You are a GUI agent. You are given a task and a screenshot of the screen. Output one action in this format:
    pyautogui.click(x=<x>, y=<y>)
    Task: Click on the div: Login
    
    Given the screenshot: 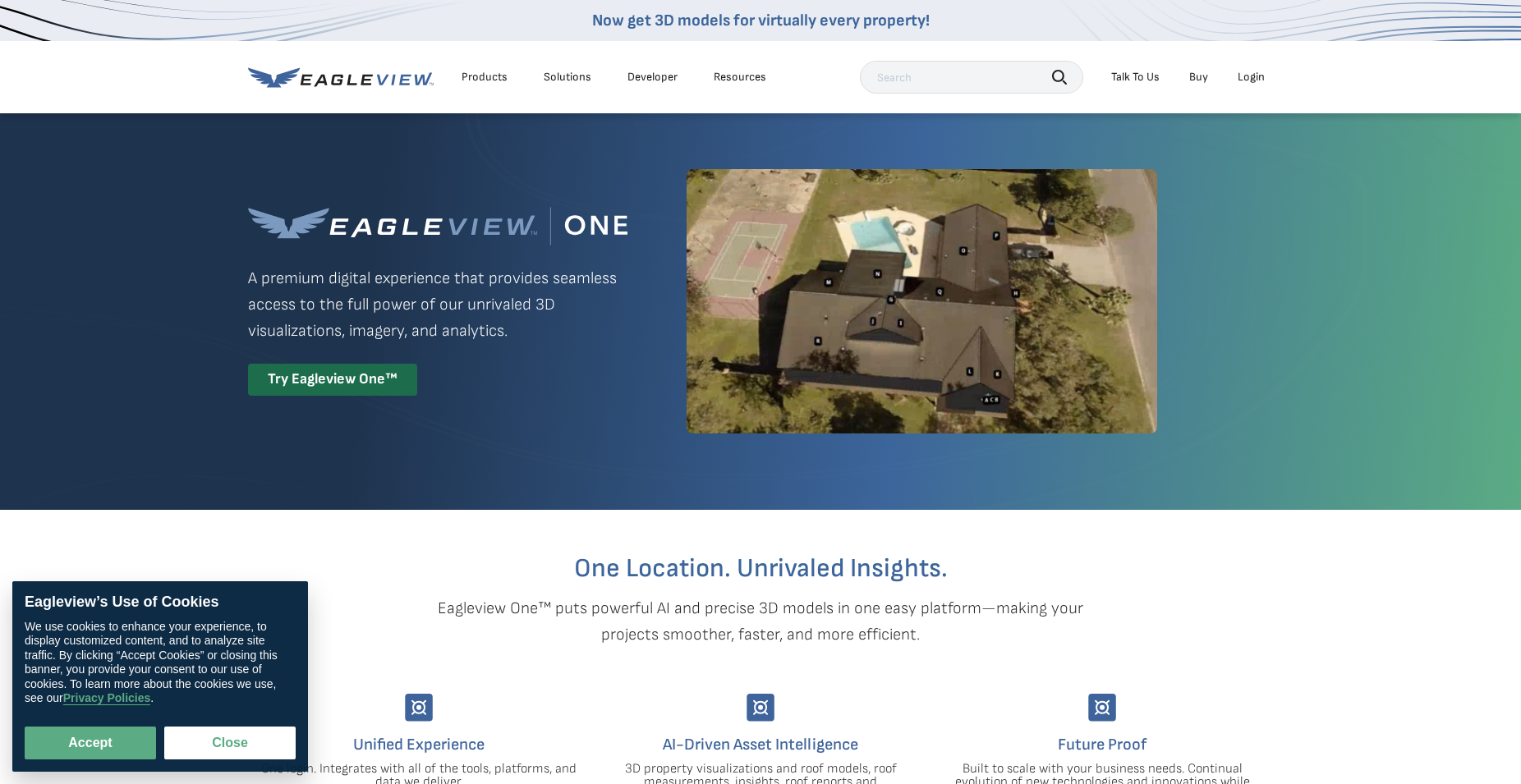 What is the action you would take?
    pyautogui.click(x=1251, y=77)
    